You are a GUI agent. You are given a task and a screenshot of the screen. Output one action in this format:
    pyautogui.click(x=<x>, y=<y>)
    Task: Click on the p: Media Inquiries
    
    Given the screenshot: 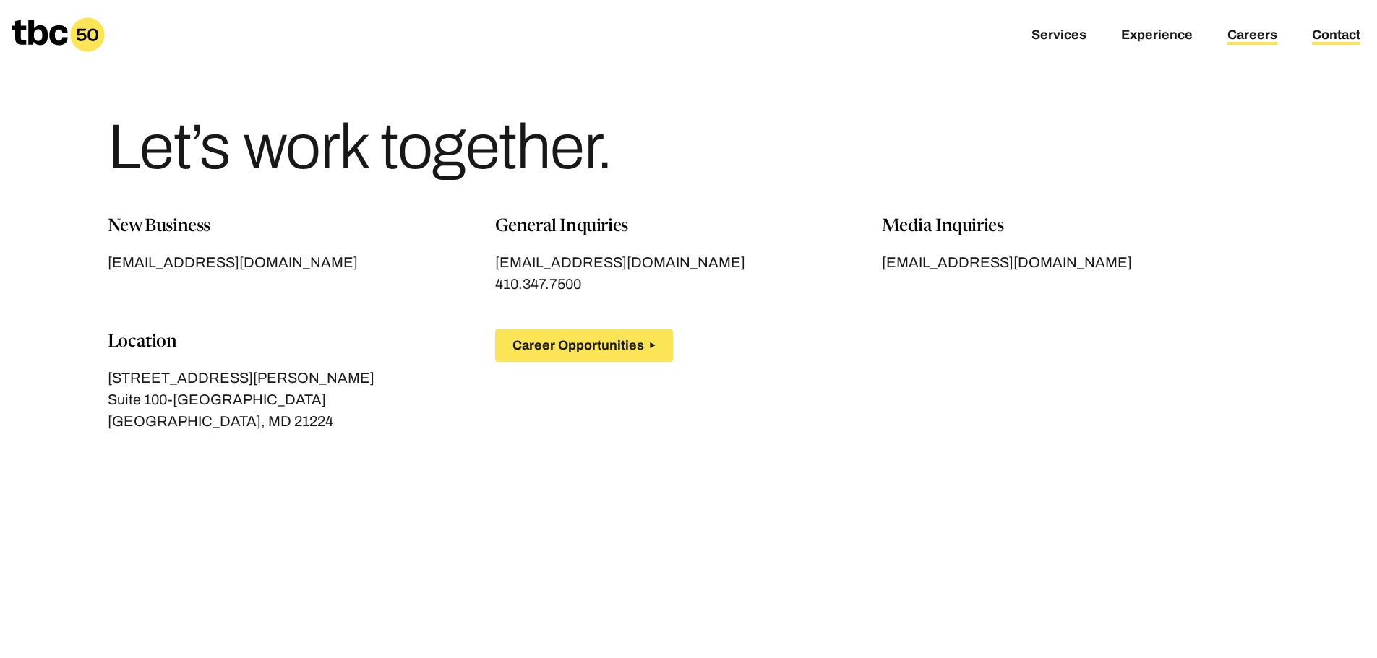 What is the action you would take?
    pyautogui.click(x=1075, y=227)
    